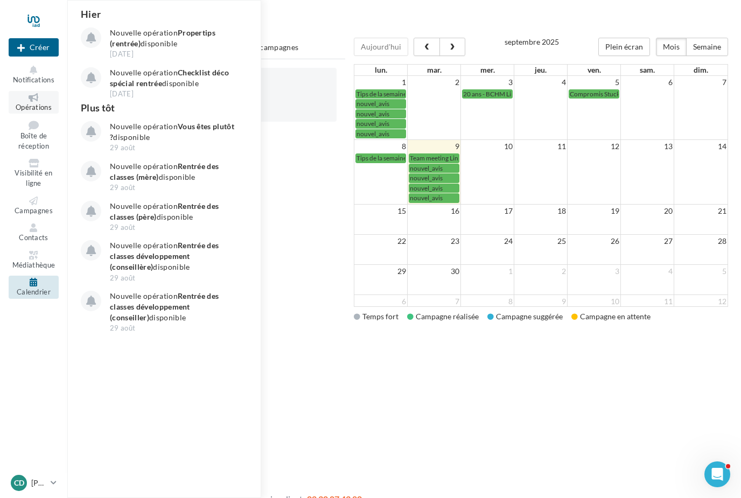 The height and width of the screenshot is (498, 741). What do you see at coordinates (647, 241) in the screenshot?
I see `td: 27` at bounding box center [647, 241].